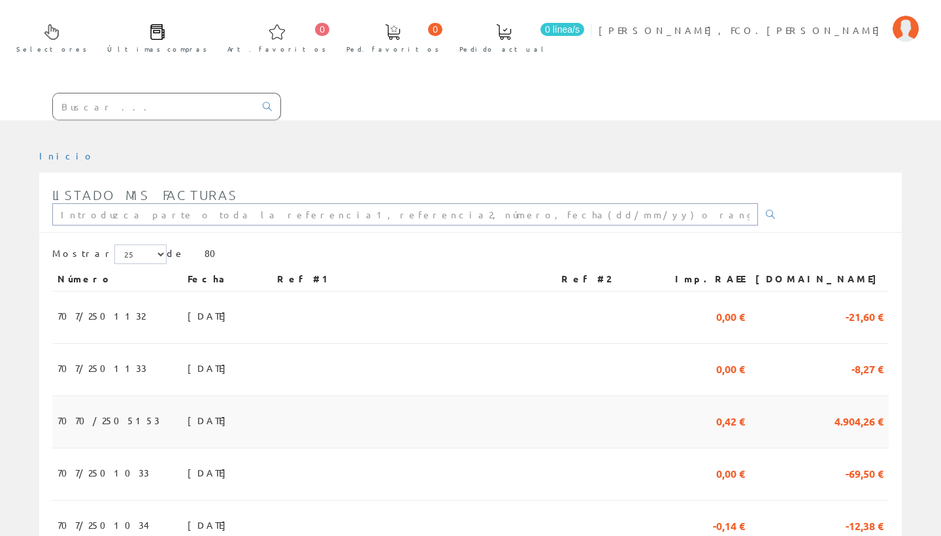 The width and height of the screenshot is (941, 536). I want to click on th: Imp.RAEE, so click(701, 279).